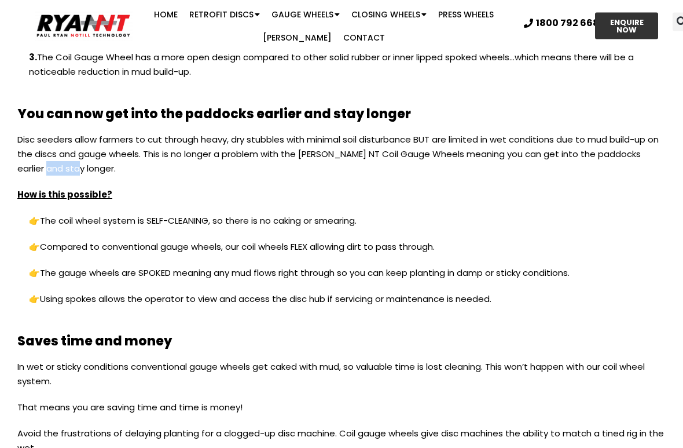  Describe the element at coordinates (342, 71) in the screenshot. I see `p: The Coil Gauge Wheel has a more open design compared to other solid rubber or inner lipped spoked...` at that location.